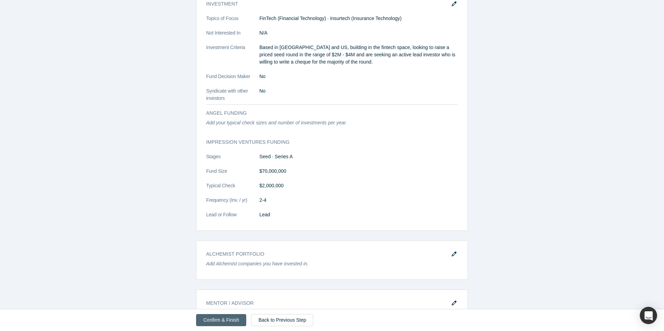 The image size is (664, 331). Describe the element at coordinates (233, 160) in the screenshot. I see `dt: Stages` at that location.